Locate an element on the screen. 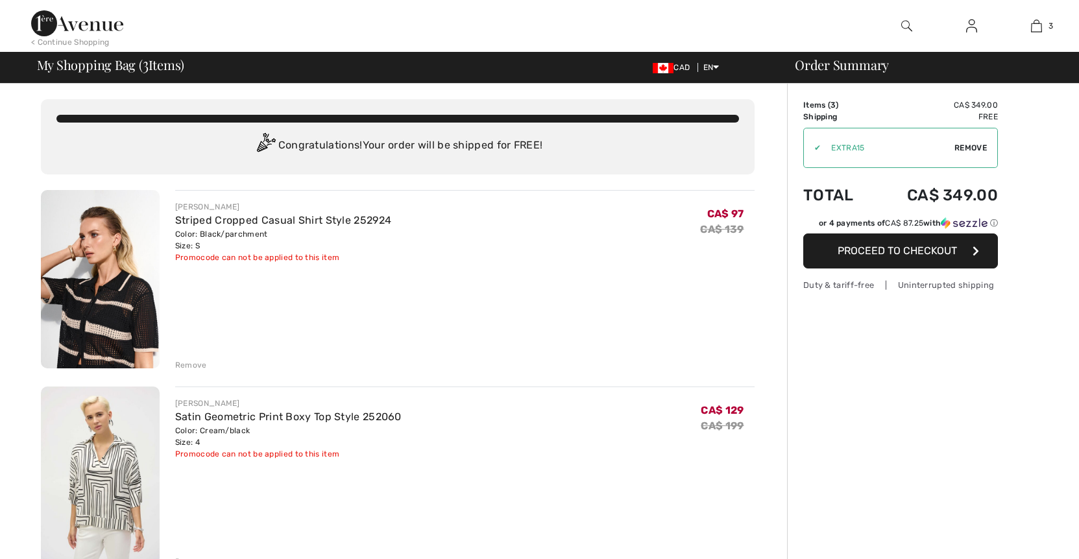  div: or 4 payments of with is located at coordinates (908, 223).